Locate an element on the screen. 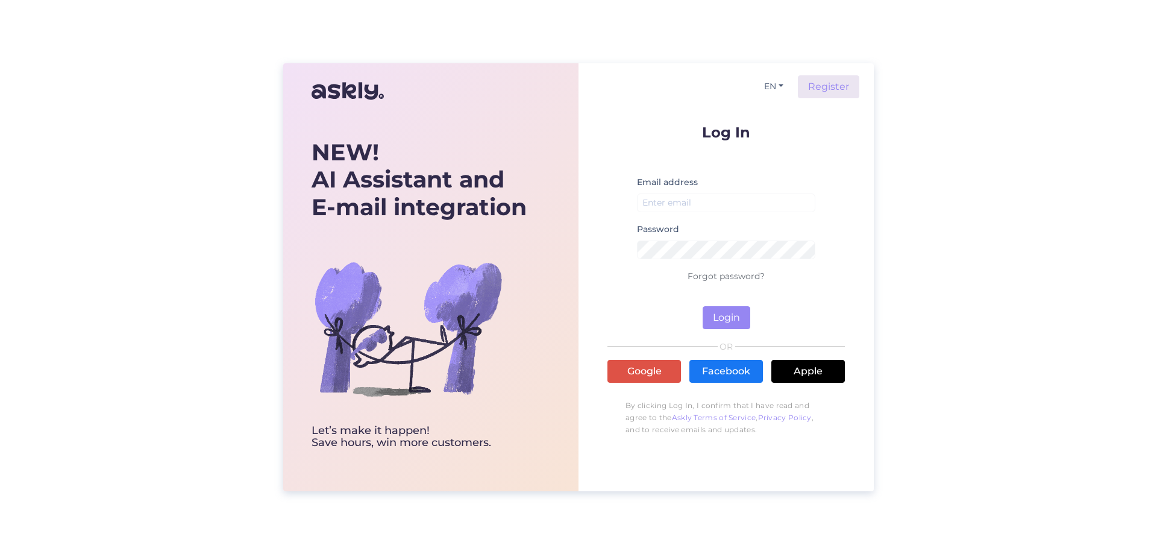 This screenshot has height=554, width=1157. a: Apple is located at coordinates (808, 371).